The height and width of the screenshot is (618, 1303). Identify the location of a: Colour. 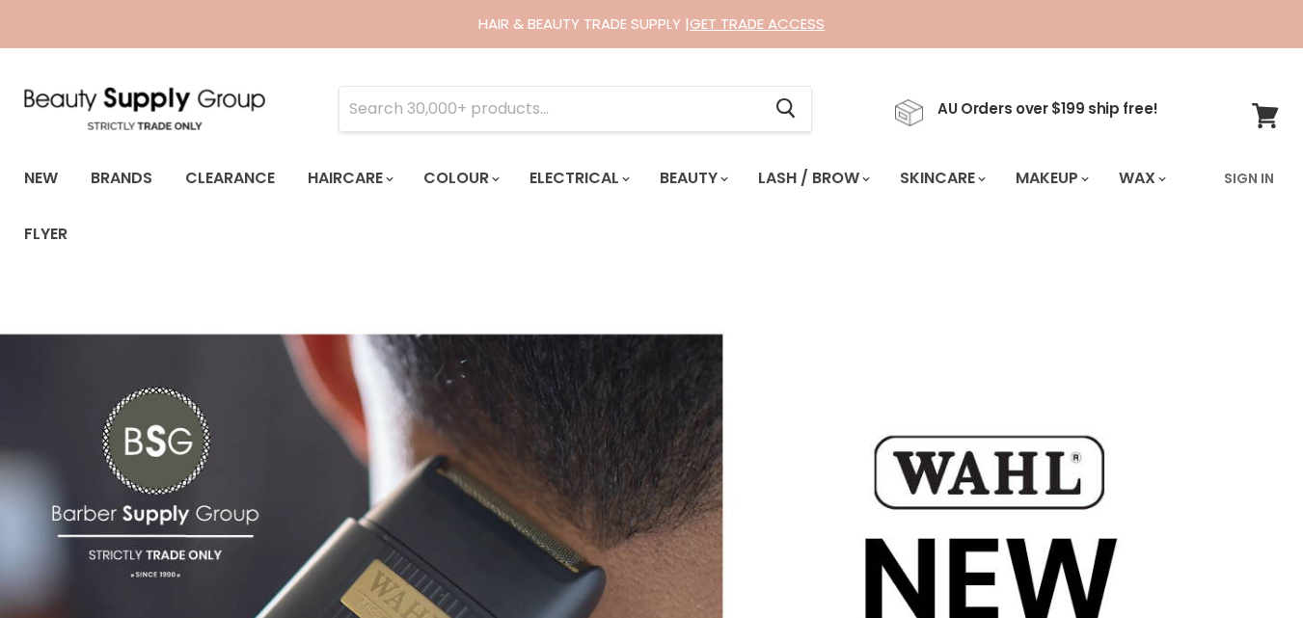
(460, 178).